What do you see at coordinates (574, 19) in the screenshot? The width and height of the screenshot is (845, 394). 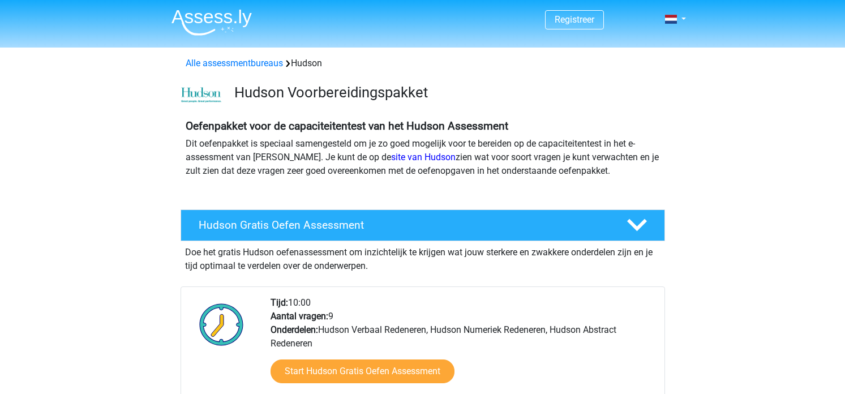 I see `a: Registreer` at bounding box center [574, 19].